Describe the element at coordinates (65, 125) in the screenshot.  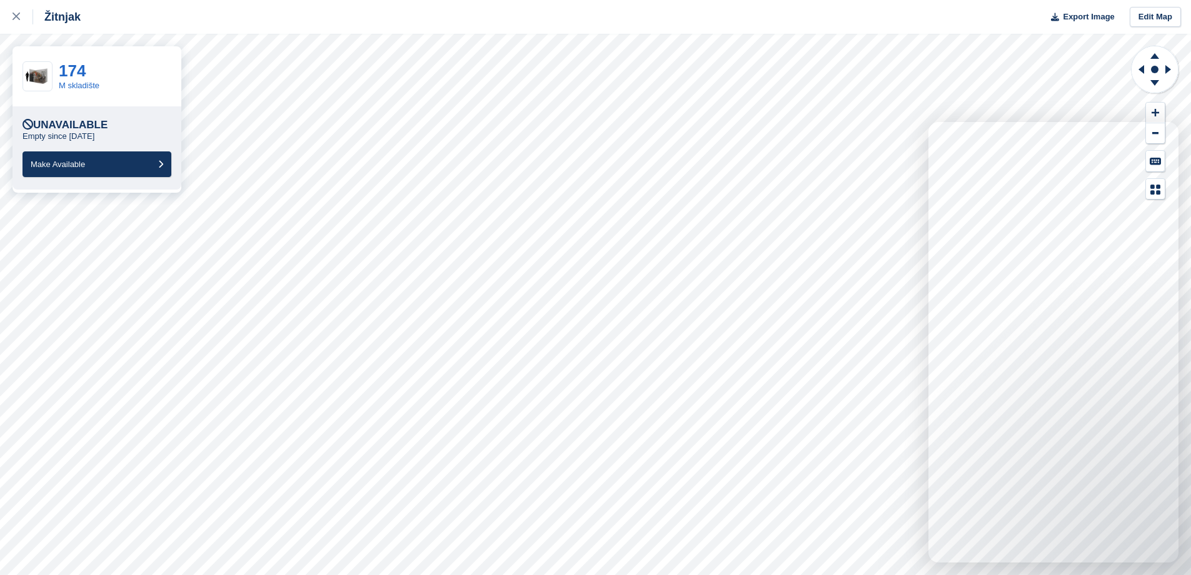
I see `div: Unavailable` at that location.